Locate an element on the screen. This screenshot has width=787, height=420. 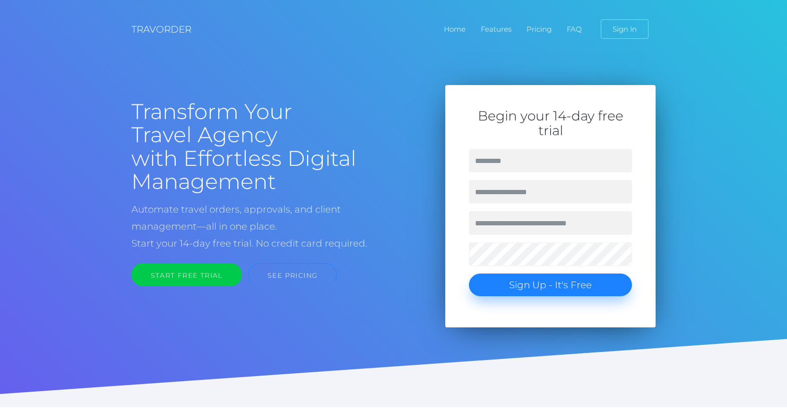
span: See Pricing is located at coordinates (292, 275).